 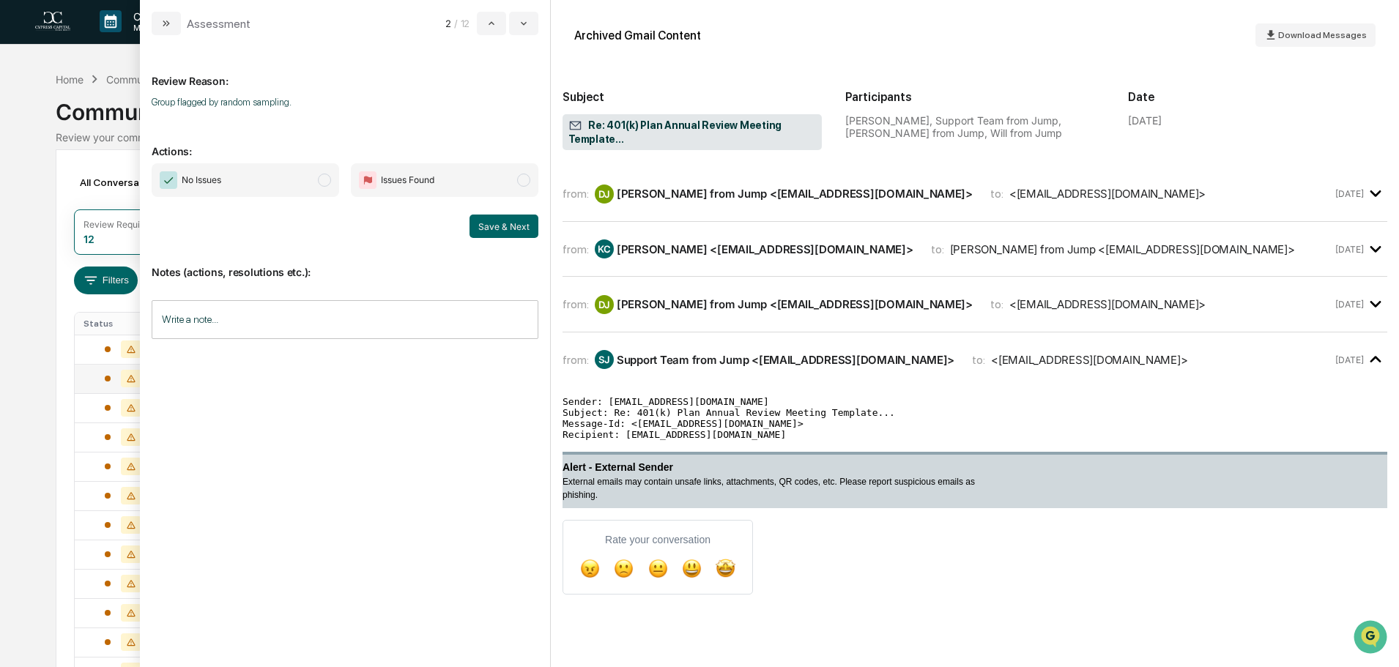 I want to click on span: Data Lookup, so click(x=61, y=220).